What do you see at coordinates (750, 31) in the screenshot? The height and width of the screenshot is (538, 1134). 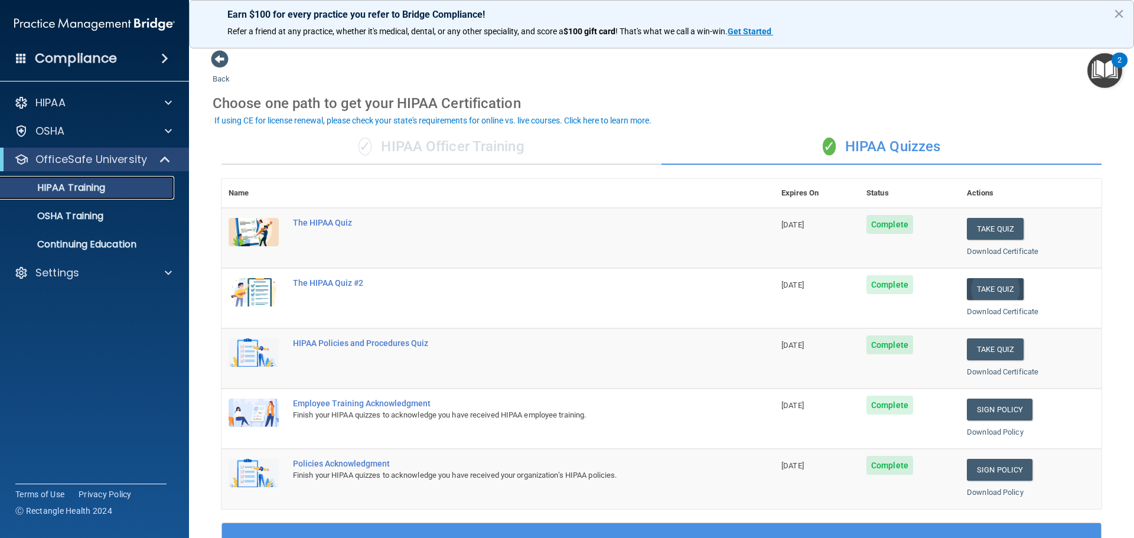 I see `a: Get Started` at bounding box center [750, 31].